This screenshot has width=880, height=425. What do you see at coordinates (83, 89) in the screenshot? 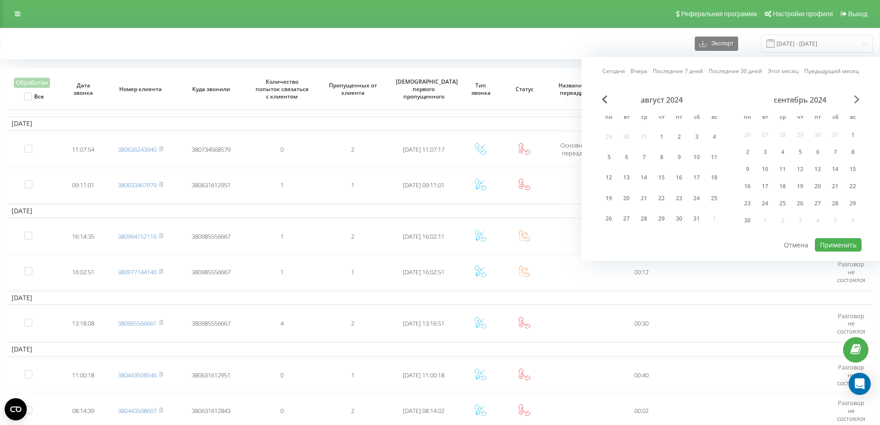
I see `span: Дата звонка` at bounding box center [83, 89].